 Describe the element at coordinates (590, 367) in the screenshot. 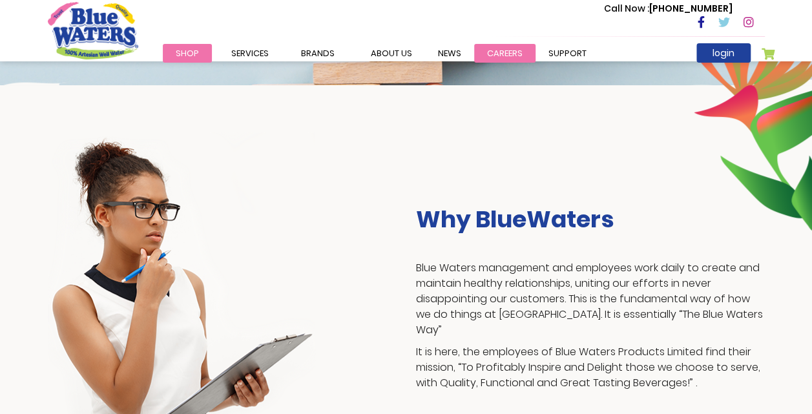

I see `p: It is here, the employees of Blue Waters Products Limited find their mission, “To Profitably Insp...` at that location.